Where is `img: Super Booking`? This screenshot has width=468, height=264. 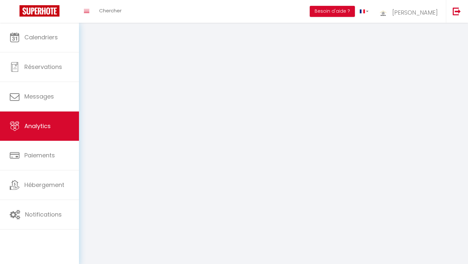 img: Super Booking is located at coordinates (39, 11).